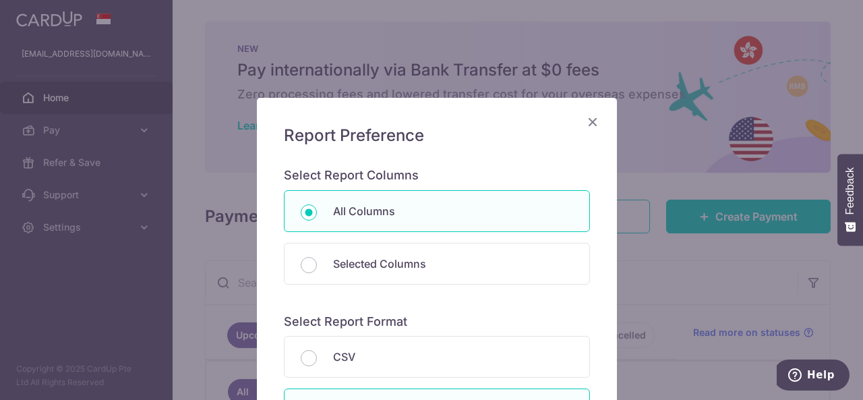 Image resolution: width=863 pixels, height=400 pixels. Describe the element at coordinates (453, 211) in the screenshot. I see `p: All Columns` at that location.